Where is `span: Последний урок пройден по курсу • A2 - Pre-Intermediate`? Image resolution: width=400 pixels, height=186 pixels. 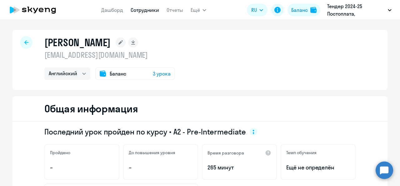
span: Последний урок пройден по курсу • A2 - Pre-Intermediate is located at coordinates (145, 132).